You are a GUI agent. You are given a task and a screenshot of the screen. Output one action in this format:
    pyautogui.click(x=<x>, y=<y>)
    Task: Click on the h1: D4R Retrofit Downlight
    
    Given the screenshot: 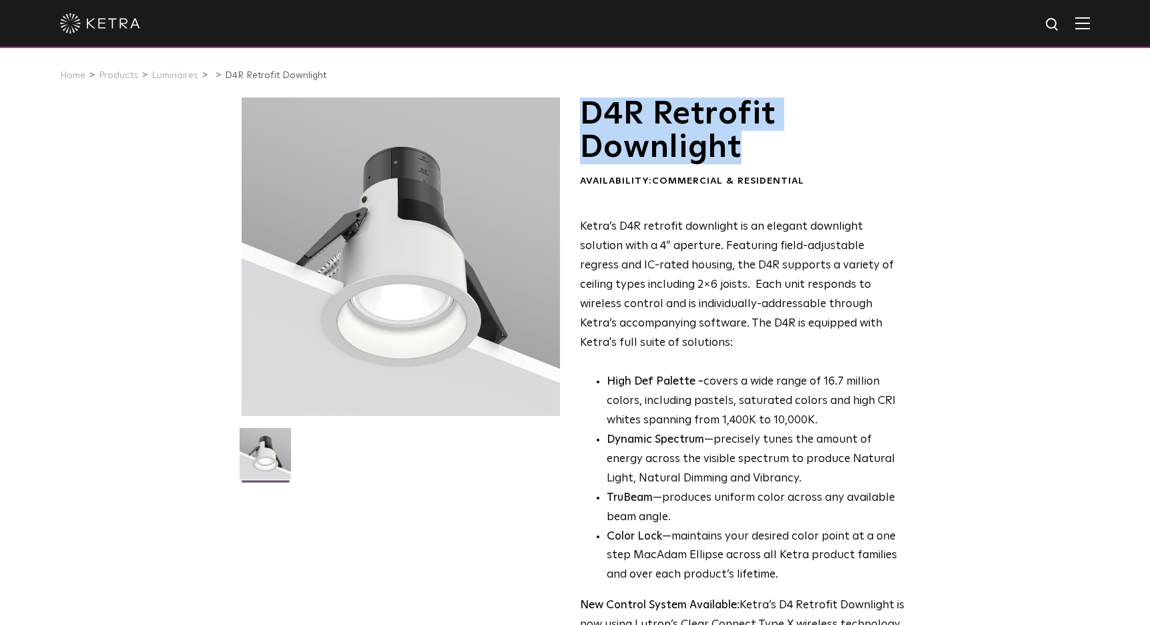 What is the action you would take?
    pyautogui.click(x=742, y=131)
    